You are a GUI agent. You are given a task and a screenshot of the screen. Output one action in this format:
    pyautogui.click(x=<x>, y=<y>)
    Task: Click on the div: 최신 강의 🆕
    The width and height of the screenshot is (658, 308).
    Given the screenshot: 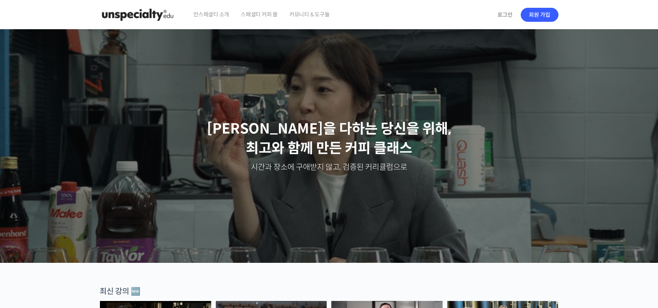 What is the action you would take?
    pyautogui.click(x=329, y=291)
    